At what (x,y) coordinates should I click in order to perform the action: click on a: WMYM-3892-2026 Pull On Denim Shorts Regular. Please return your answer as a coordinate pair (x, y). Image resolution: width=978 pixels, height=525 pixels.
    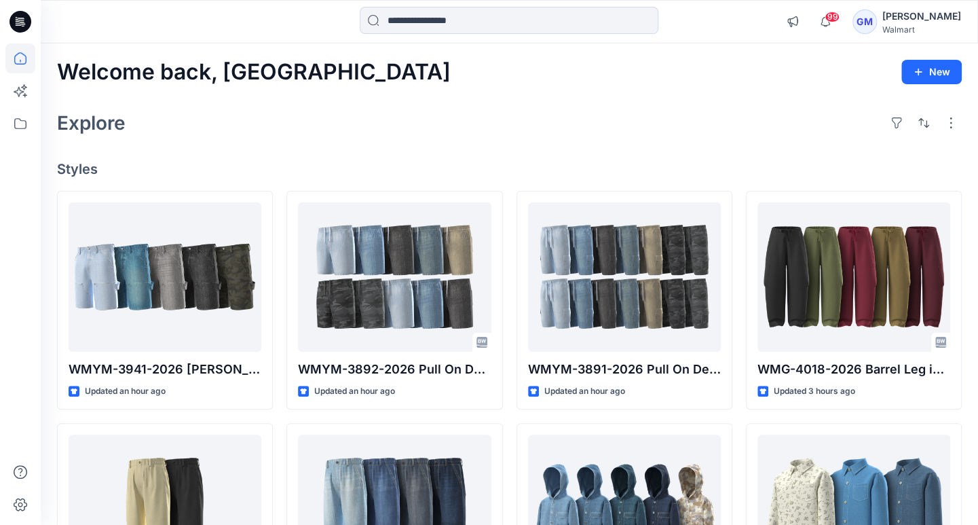
    Looking at the image, I should click on (394, 277).